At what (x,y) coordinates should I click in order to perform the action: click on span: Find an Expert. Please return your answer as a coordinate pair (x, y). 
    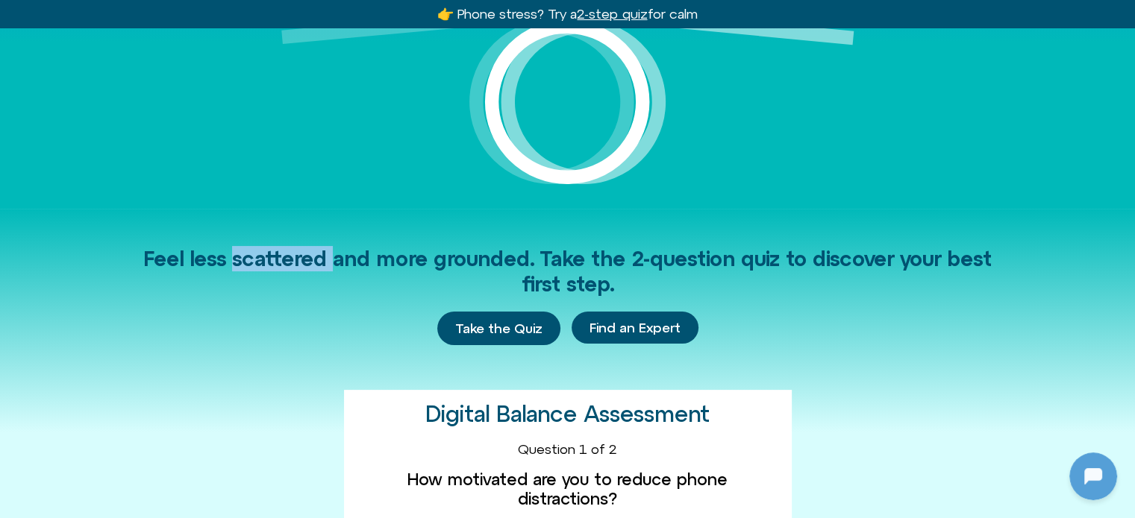
    Looking at the image, I should click on (635, 328).